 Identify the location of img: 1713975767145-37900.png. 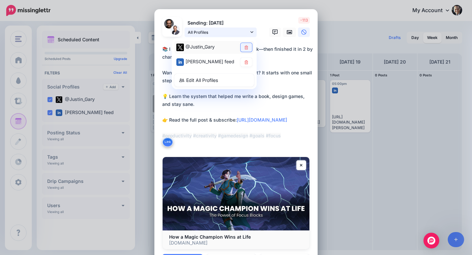
(175, 30).